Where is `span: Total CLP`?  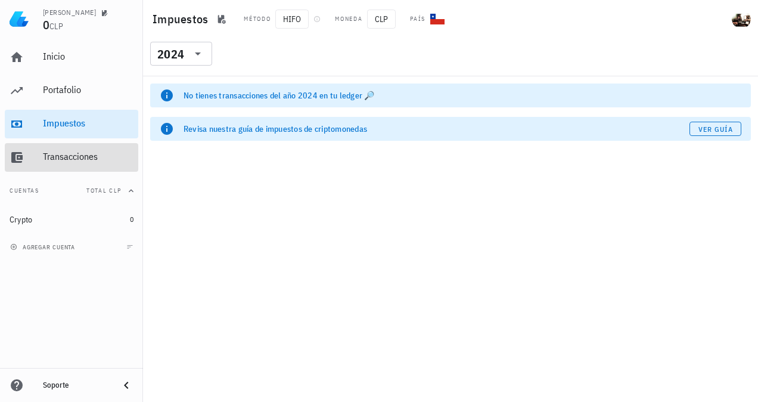
span: Total CLP is located at coordinates (104, 190).